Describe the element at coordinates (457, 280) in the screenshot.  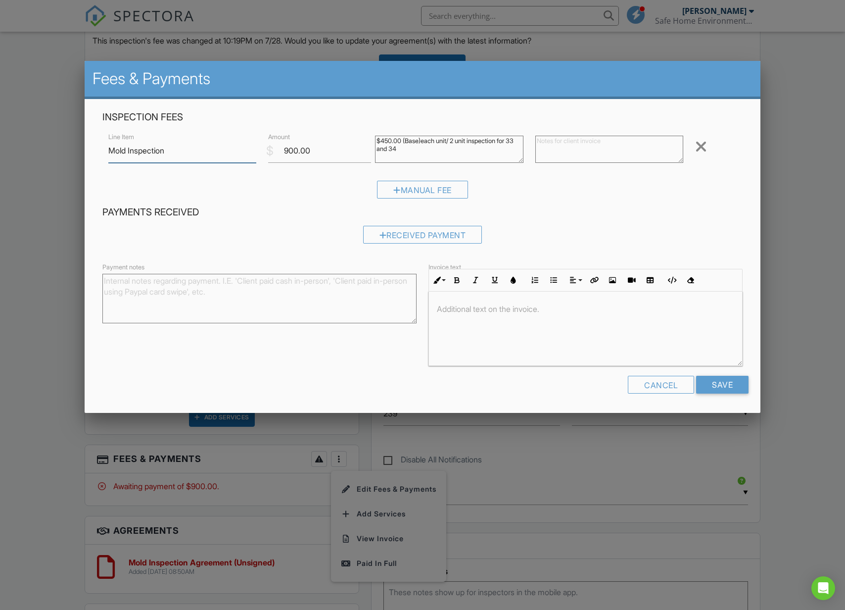
I see `button: Bold (⌘B)` at that location.